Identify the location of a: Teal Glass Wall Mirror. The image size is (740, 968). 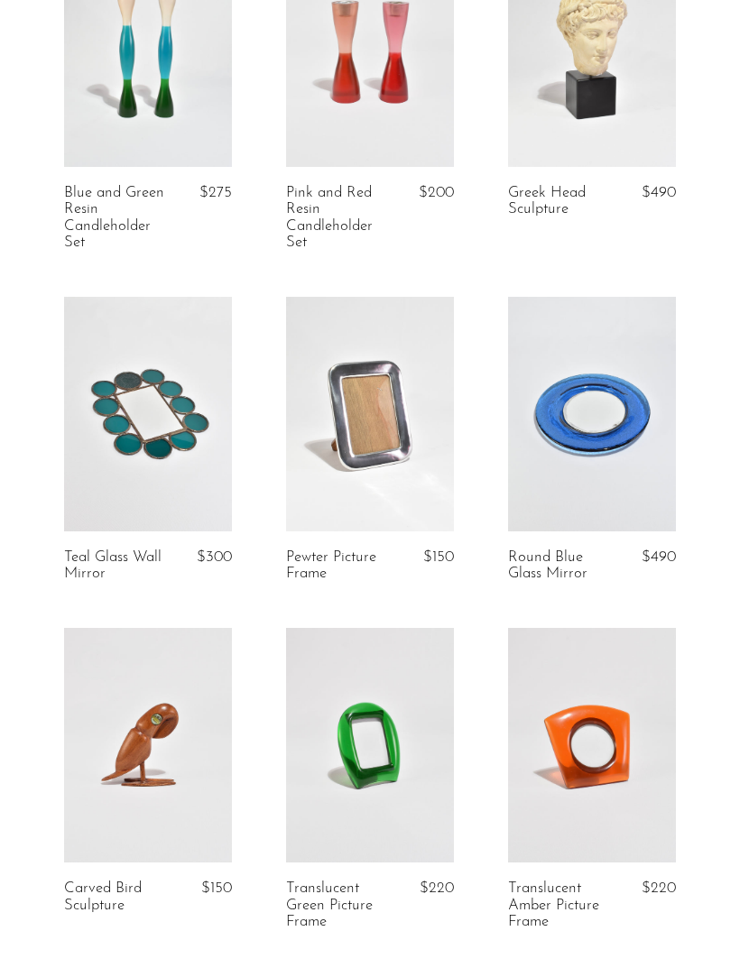
(117, 566).